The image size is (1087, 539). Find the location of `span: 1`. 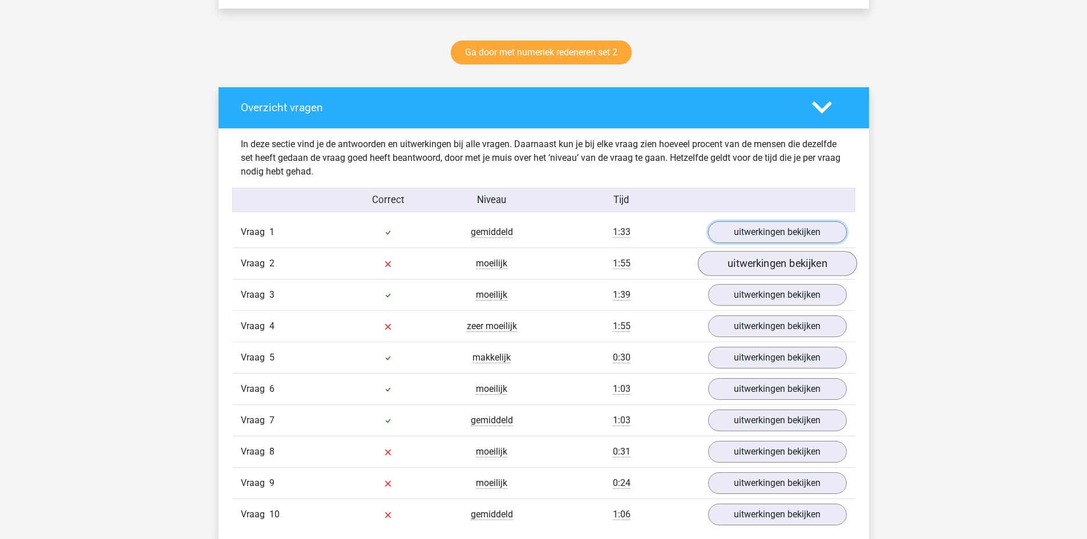

span: 1 is located at coordinates (272, 232).